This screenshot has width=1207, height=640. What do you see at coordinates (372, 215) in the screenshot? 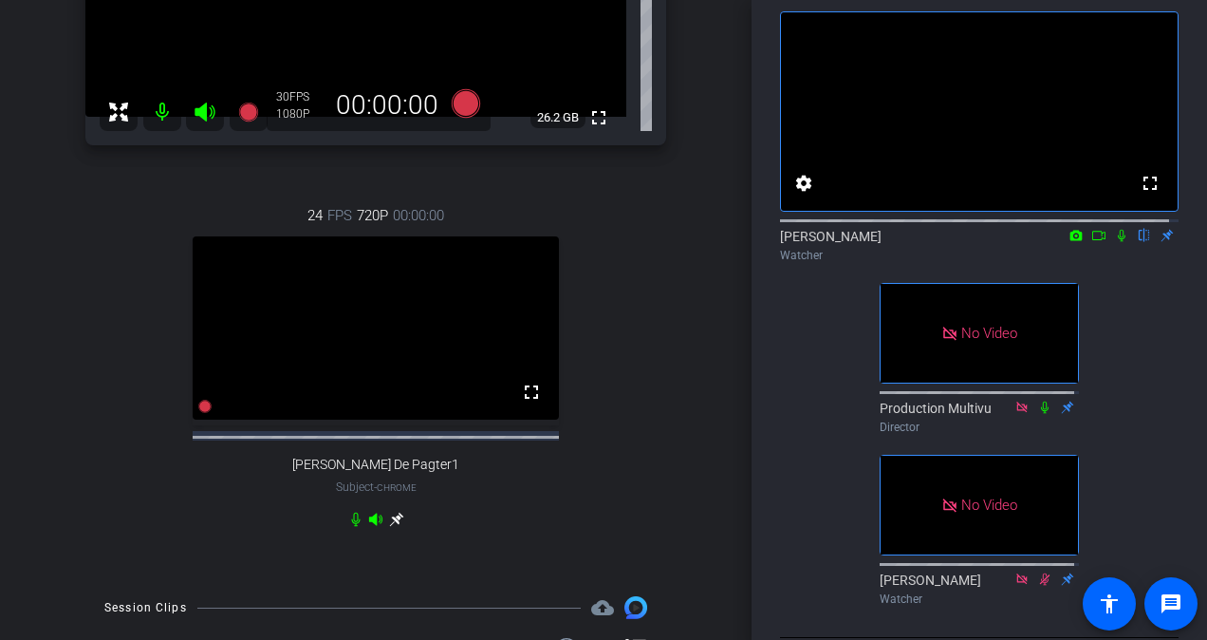
I see `span: 720P` at bounding box center [372, 215].